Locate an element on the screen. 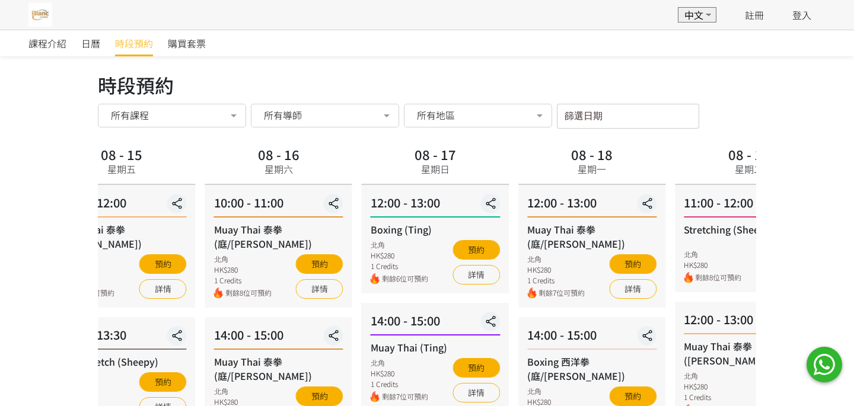 The width and height of the screenshot is (854, 406). span: 課程介紹 is located at coordinates (47, 43).